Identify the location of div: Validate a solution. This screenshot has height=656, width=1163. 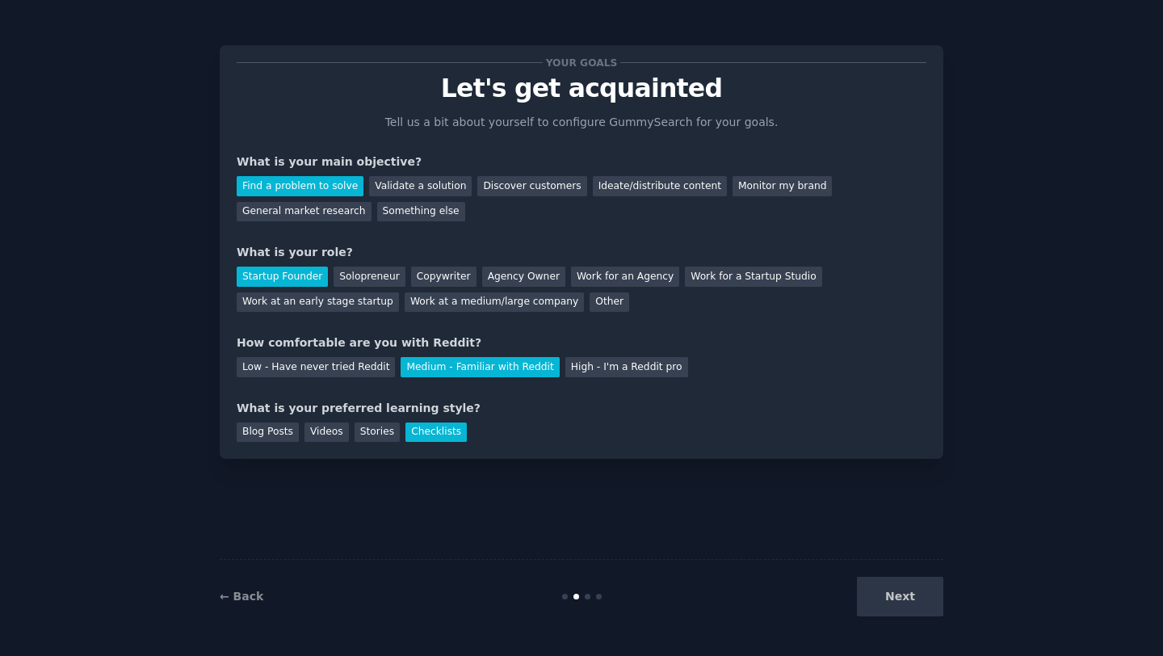
(420, 186).